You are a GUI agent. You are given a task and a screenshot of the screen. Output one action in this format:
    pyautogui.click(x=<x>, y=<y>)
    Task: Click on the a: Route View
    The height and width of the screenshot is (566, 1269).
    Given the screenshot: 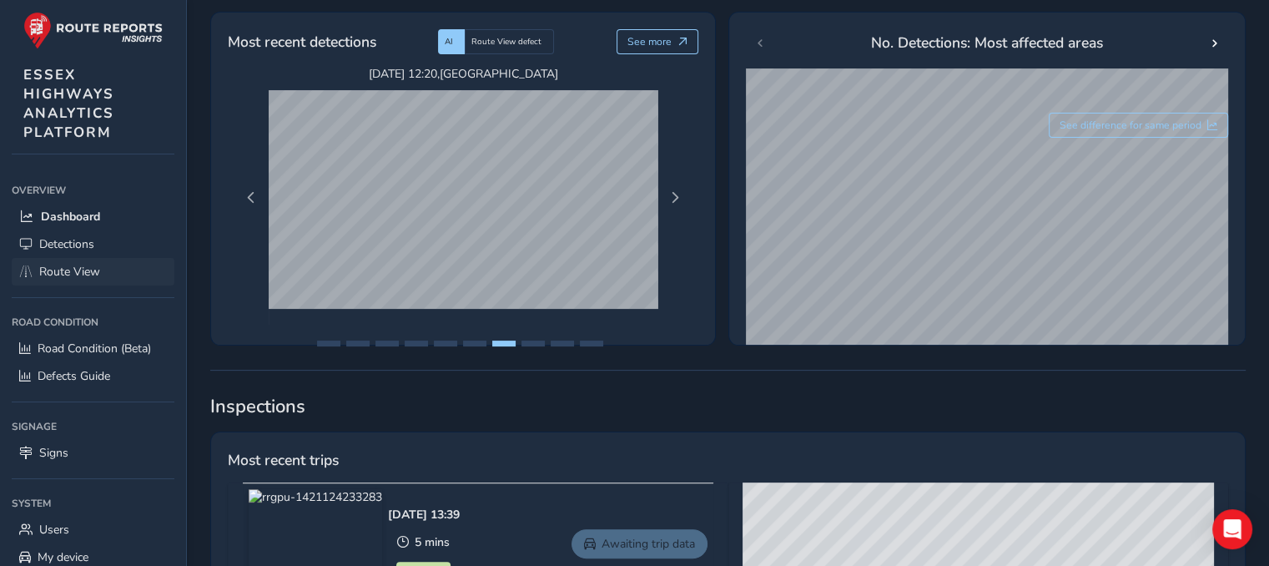 What is the action you would take?
    pyautogui.click(x=93, y=271)
    